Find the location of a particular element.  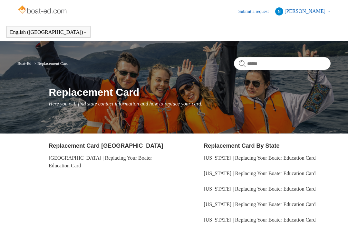

div: Live chat is located at coordinates (335, 215).